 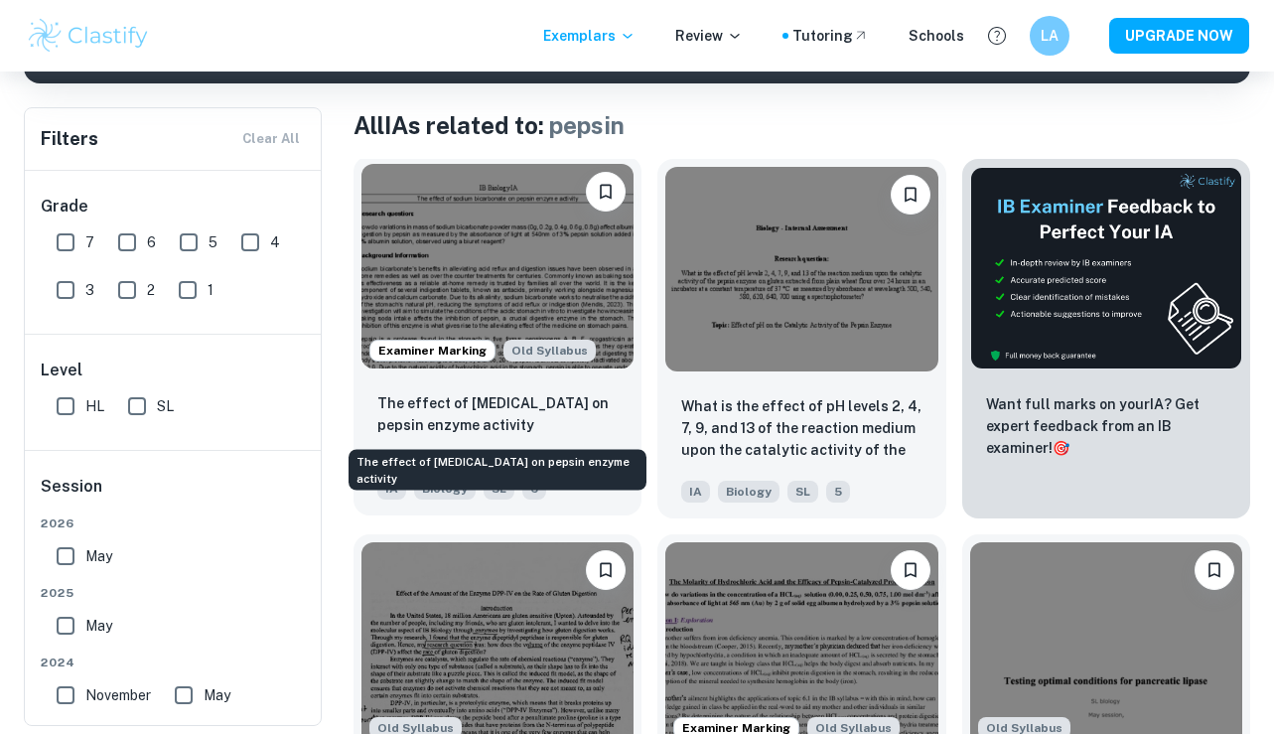 What do you see at coordinates (1178, 36) in the screenshot?
I see `button: UPGRADE NOW` at bounding box center [1178, 36].